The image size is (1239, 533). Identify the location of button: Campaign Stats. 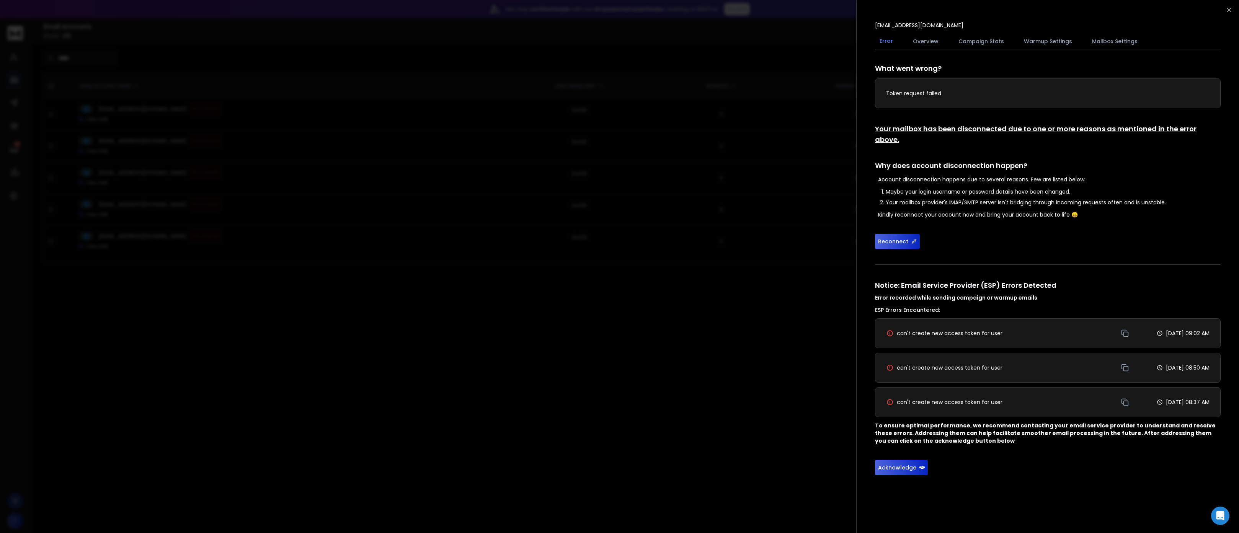
(981, 41).